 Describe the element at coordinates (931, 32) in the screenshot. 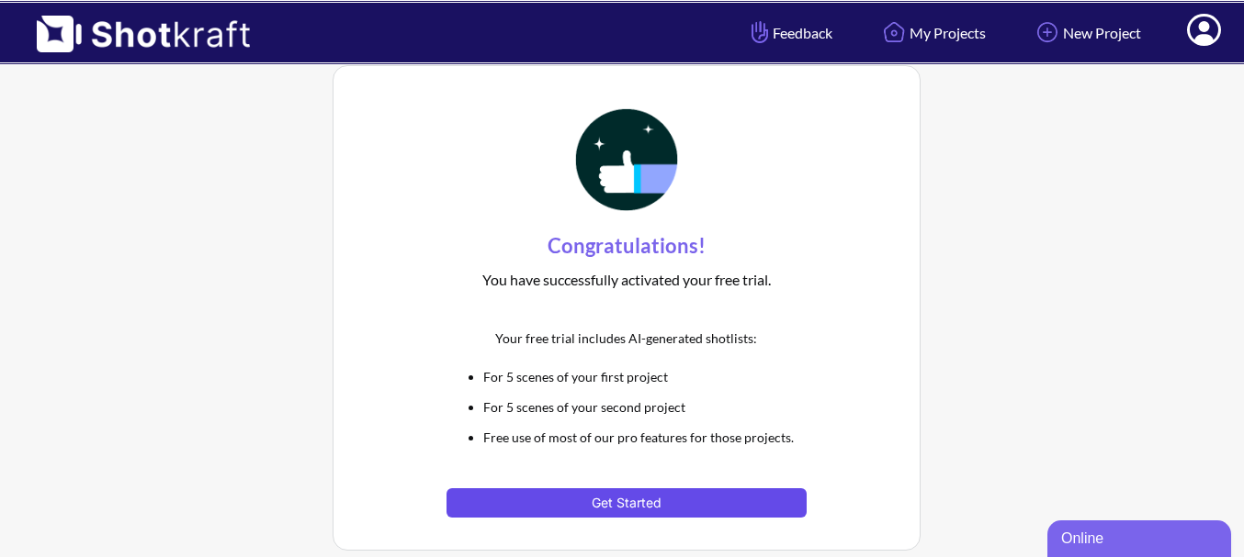

I see `a: My Projects` at that location.